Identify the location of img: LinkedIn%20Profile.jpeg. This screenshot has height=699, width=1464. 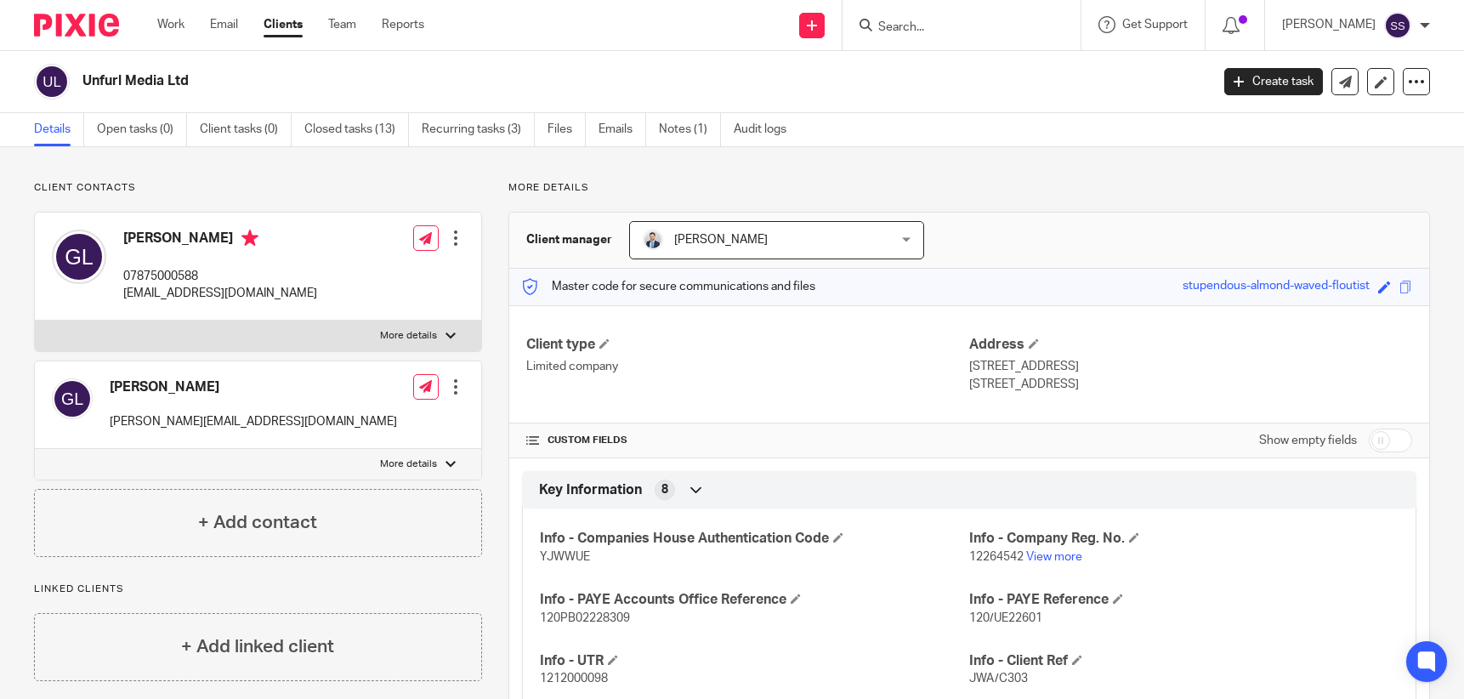
(653, 240).